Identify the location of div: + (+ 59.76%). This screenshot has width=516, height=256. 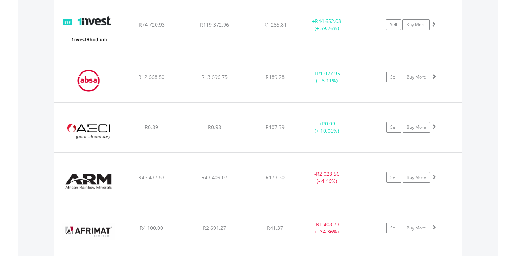
(327, 25).